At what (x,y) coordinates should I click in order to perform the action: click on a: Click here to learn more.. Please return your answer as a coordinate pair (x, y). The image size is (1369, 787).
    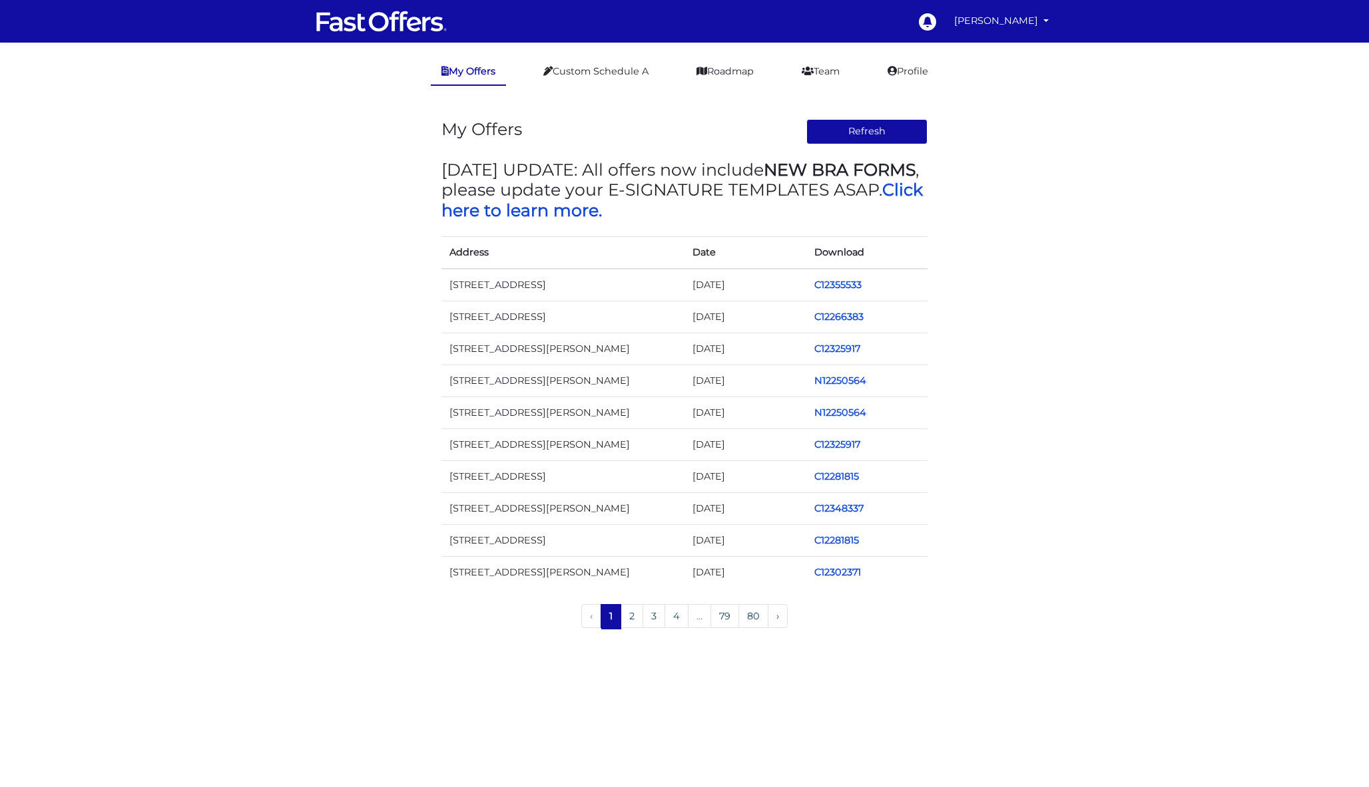
    Looking at the image, I should click on (682, 200).